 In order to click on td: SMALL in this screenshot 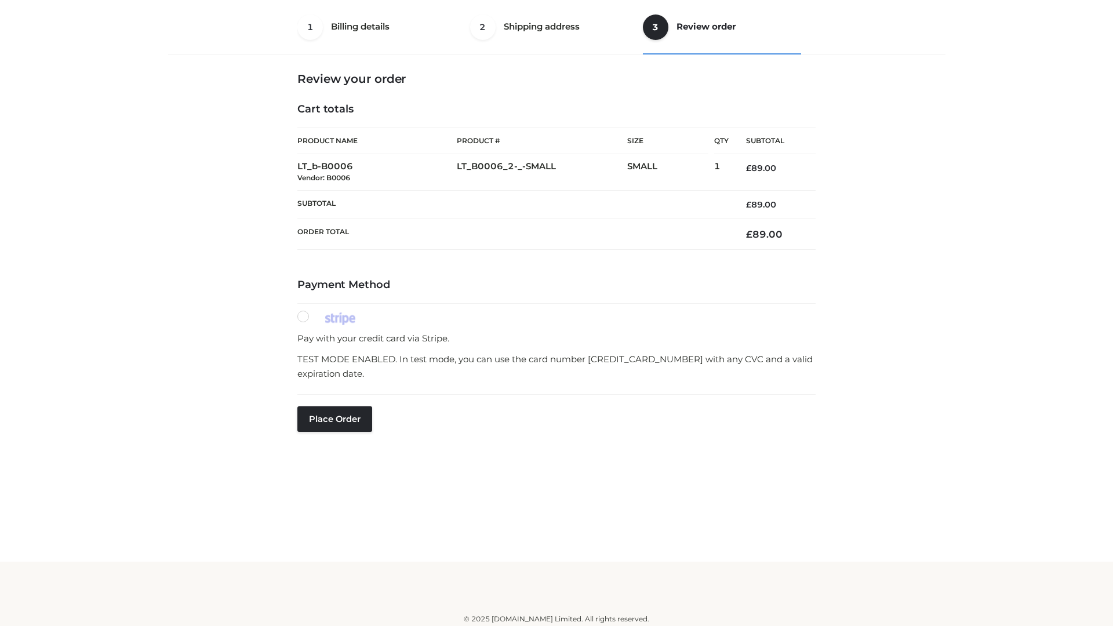, I will do `click(671, 172)`.